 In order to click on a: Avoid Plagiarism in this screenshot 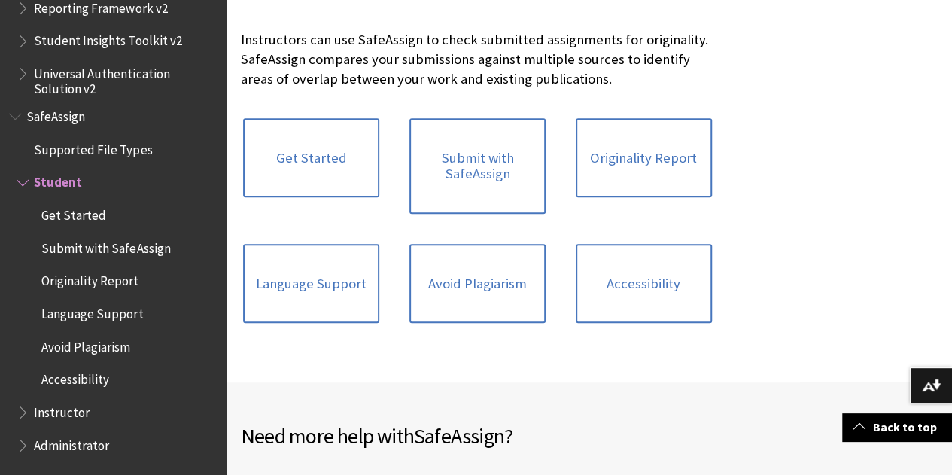, I will do `click(477, 284)`.